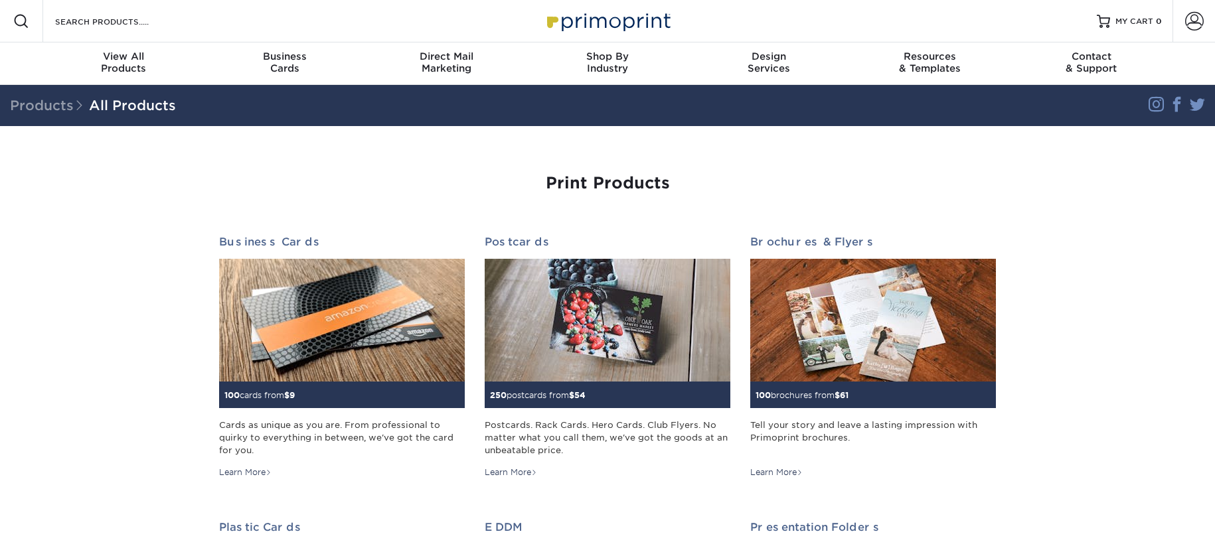 This screenshot has width=1215, height=558. I want to click on div: Tell your story and leave a lasting impression with Primoprint brochures., so click(873, 438).